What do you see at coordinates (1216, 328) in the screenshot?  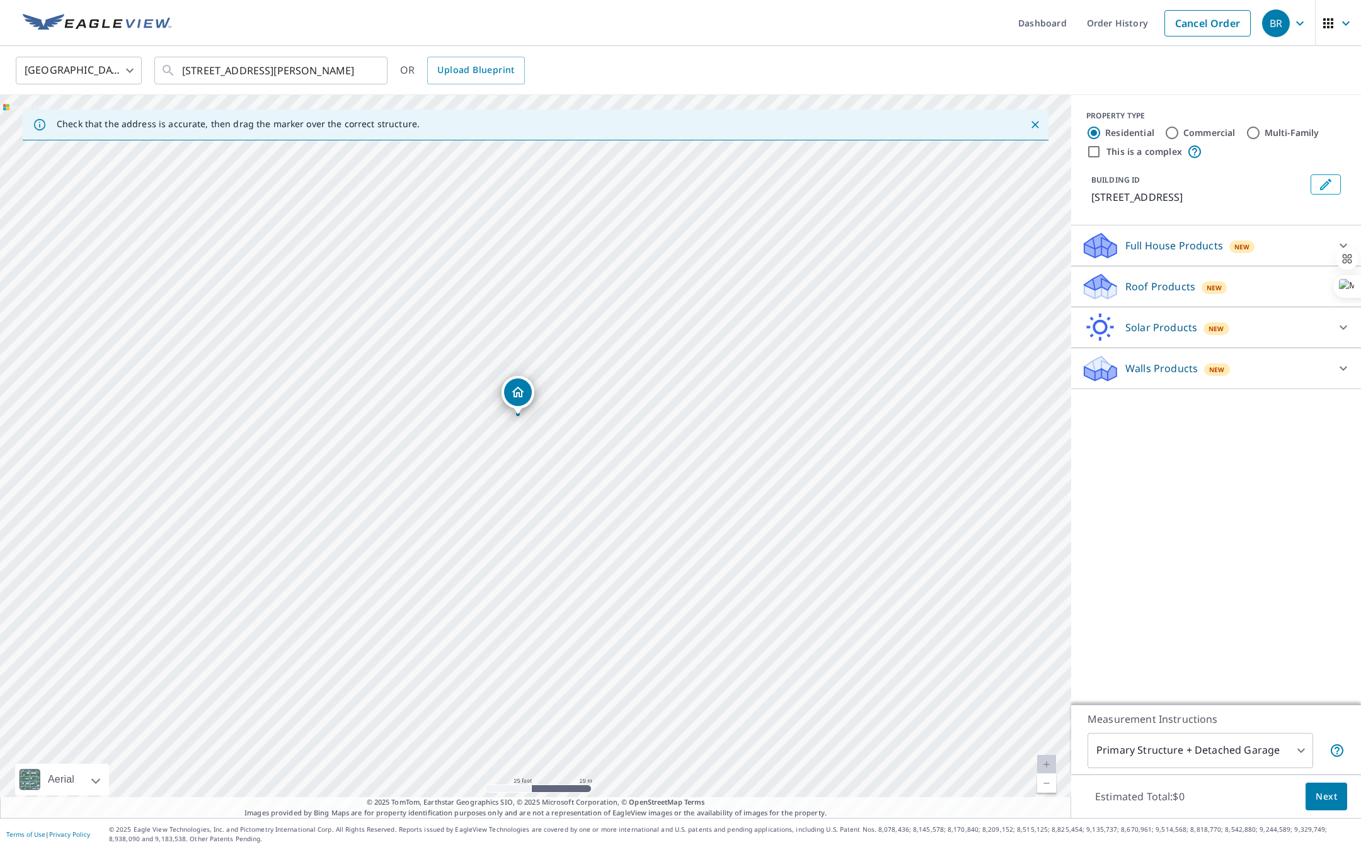 I see `div: Solar ProductsNew` at bounding box center [1216, 328].